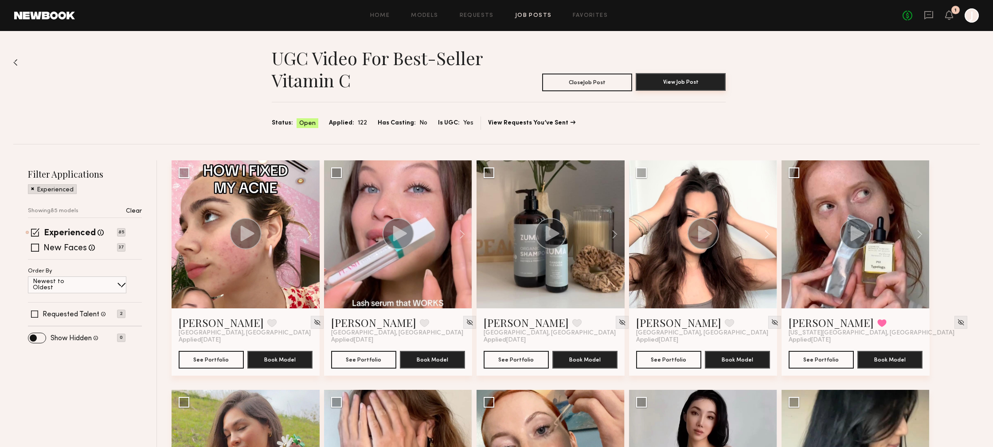 The width and height of the screenshot is (993, 447). Describe the element at coordinates (70, 234) in the screenshot. I see `label: Experienced` at that location.